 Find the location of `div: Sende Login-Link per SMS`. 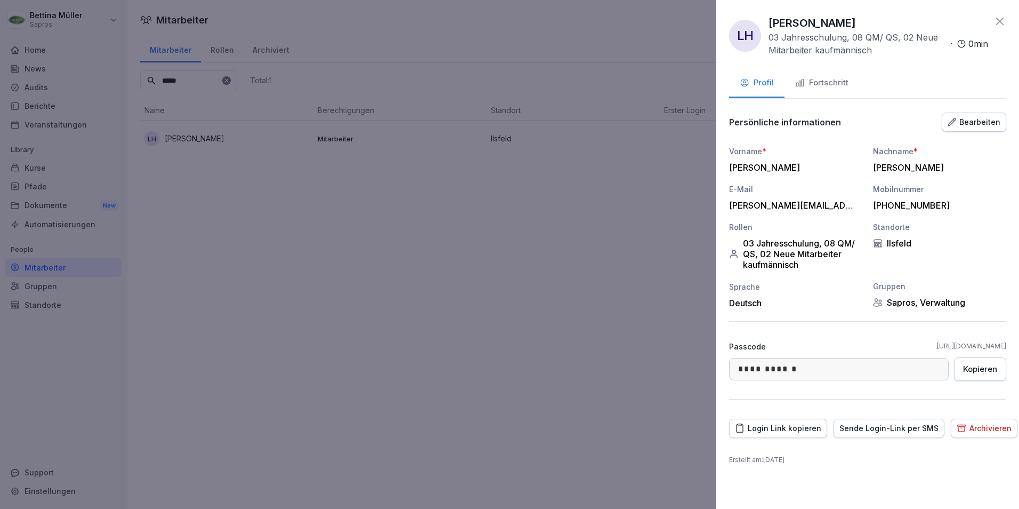

div: Sende Login-Link per SMS is located at coordinates (889, 428).